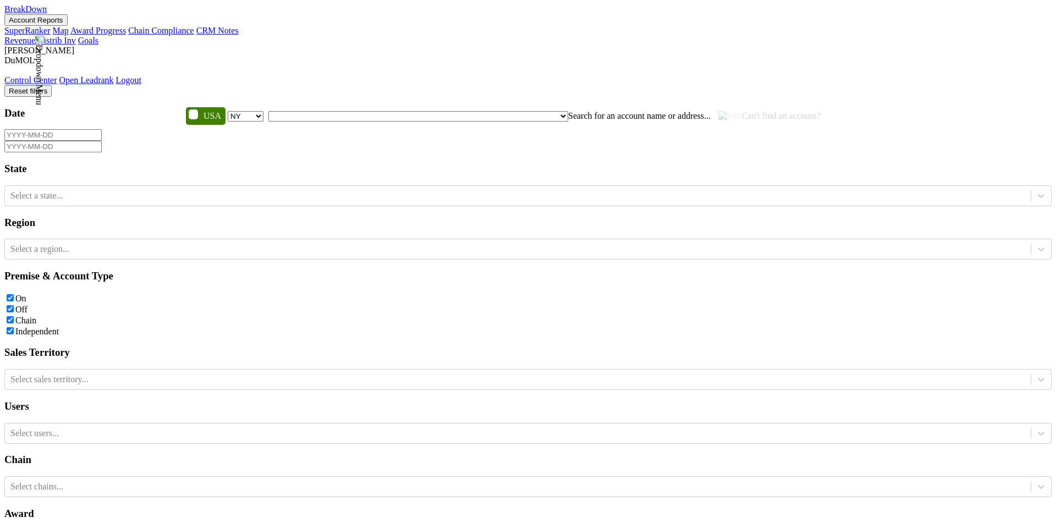 Image resolution: width=1056 pixels, height=523 pixels. Describe the element at coordinates (129, 80) in the screenshot. I see `a: Logout` at that location.